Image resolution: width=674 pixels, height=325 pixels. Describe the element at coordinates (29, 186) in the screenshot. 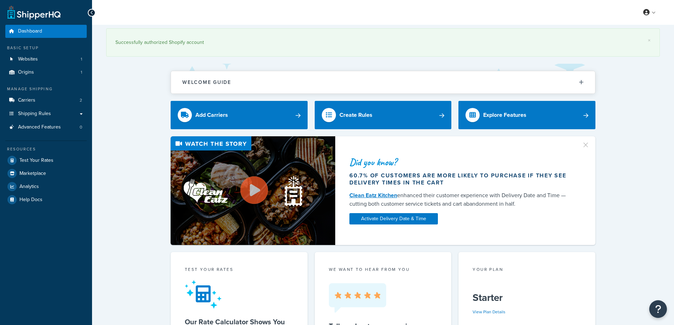

I see `span: Analytics` at that location.